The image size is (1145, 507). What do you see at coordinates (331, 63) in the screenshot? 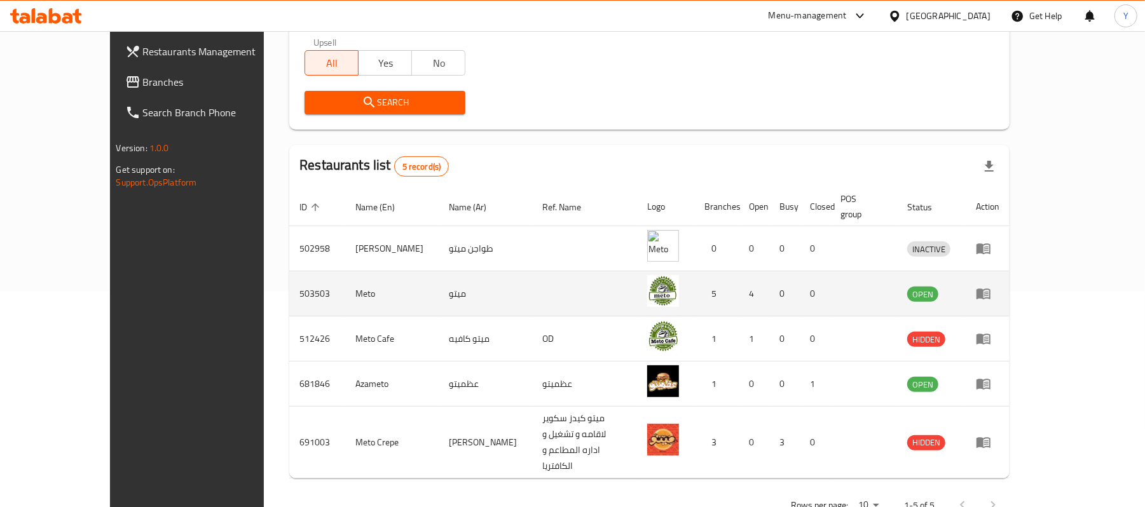
I see `button: All` at bounding box center [331, 63].